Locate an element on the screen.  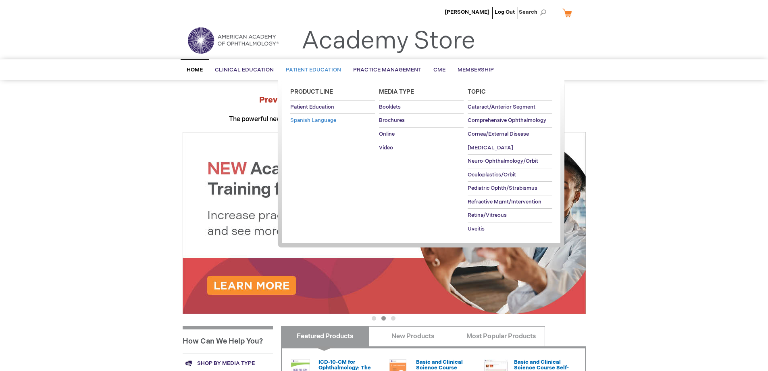
span: Uveitis is located at coordinates (476, 229).